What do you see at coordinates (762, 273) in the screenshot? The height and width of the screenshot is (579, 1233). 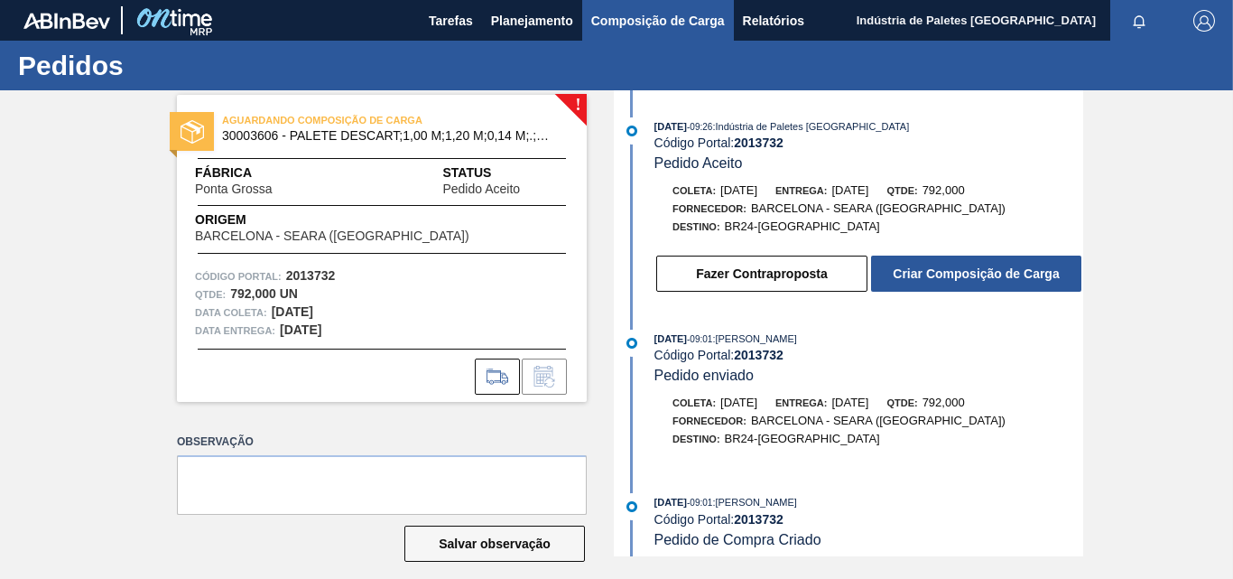 I see `button: Fazer Contraproposta` at bounding box center [762, 273].